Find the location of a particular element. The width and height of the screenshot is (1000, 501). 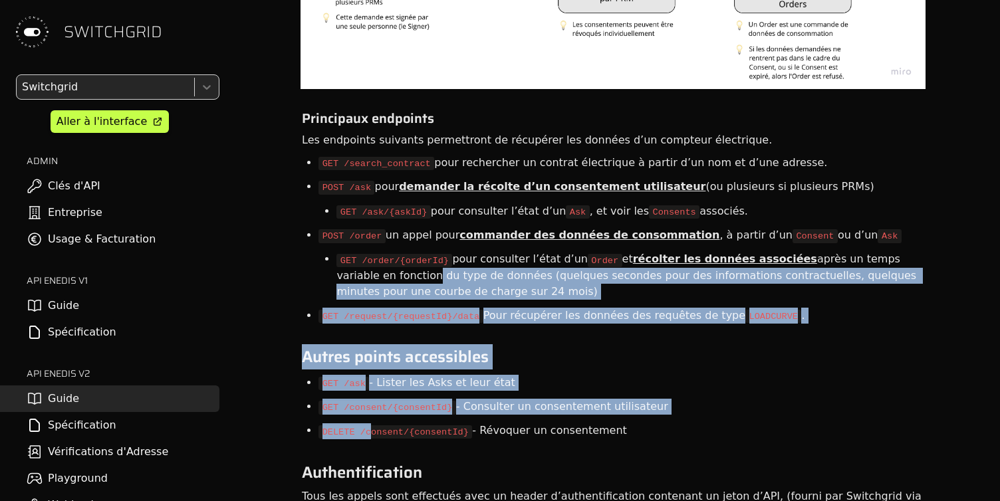

code: DELETE /consent/{consentId} is located at coordinates (395, 432).